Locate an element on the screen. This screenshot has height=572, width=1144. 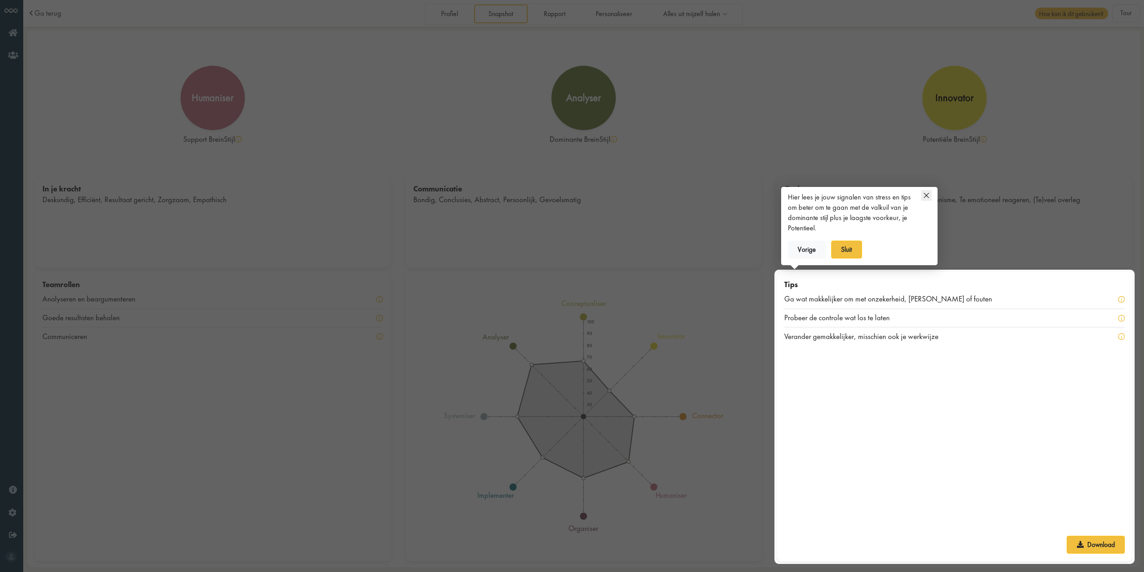
button: Vorige is located at coordinates (807, 249).